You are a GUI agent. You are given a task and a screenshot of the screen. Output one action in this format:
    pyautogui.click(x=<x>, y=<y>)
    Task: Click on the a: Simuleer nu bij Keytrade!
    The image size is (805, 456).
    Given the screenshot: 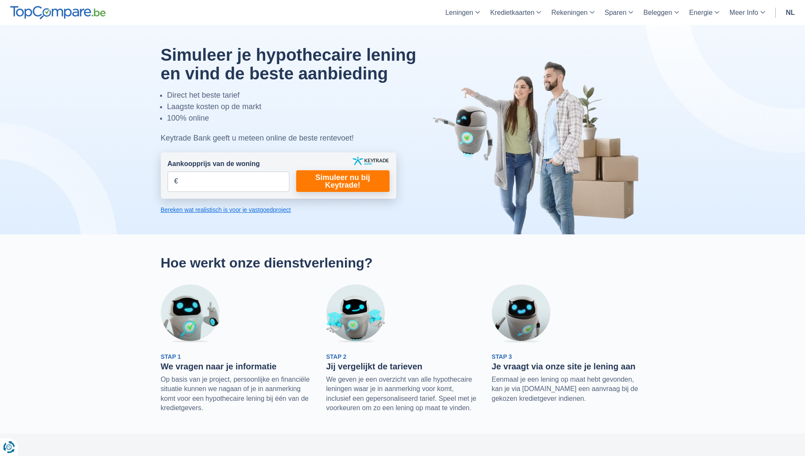 What is the action you would take?
    pyautogui.click(x=343, y=181)
    